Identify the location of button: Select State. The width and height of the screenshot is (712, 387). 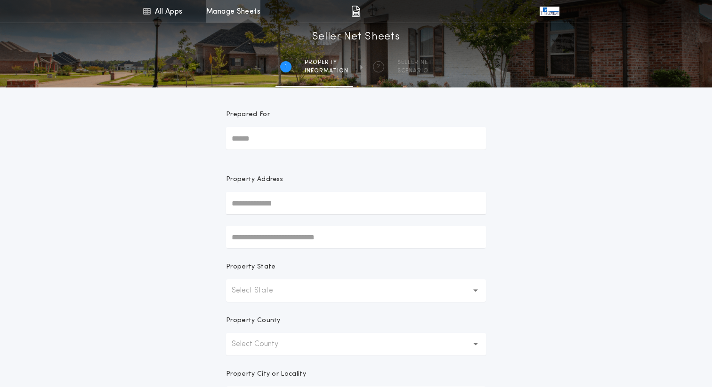
(356, 291).